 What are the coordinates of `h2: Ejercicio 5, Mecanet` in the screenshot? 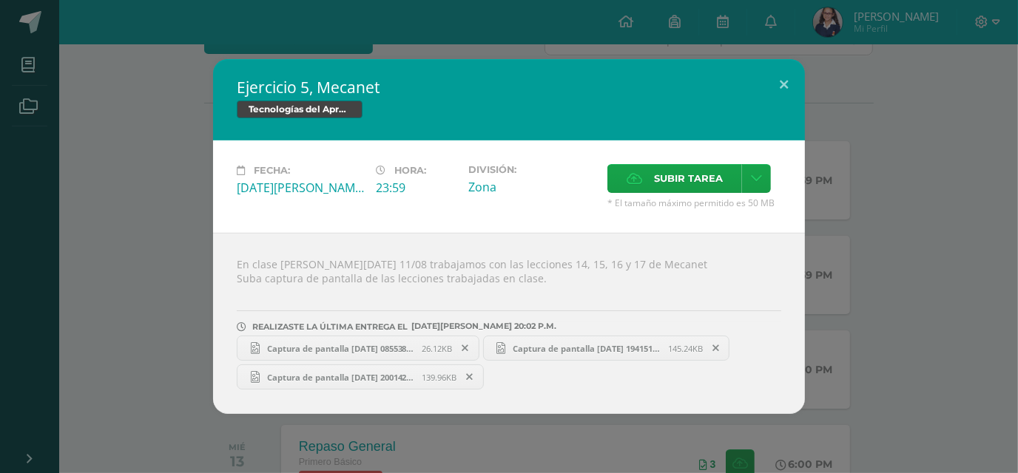 It's located at (509, 87).